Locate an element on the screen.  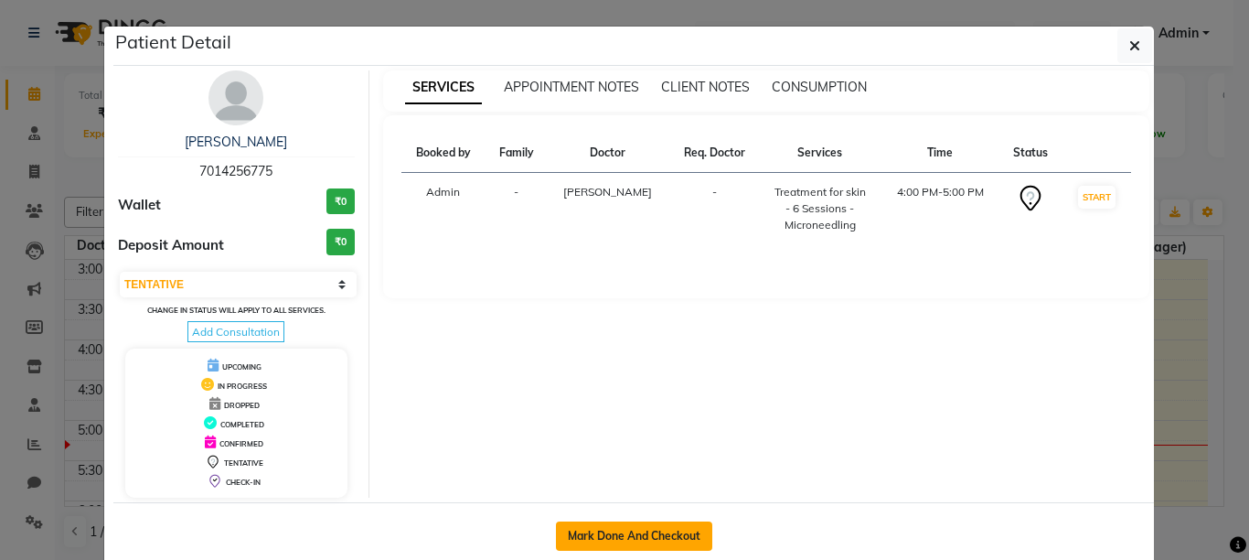
span: CONSUMPTION is located at coordinates (819, 87).